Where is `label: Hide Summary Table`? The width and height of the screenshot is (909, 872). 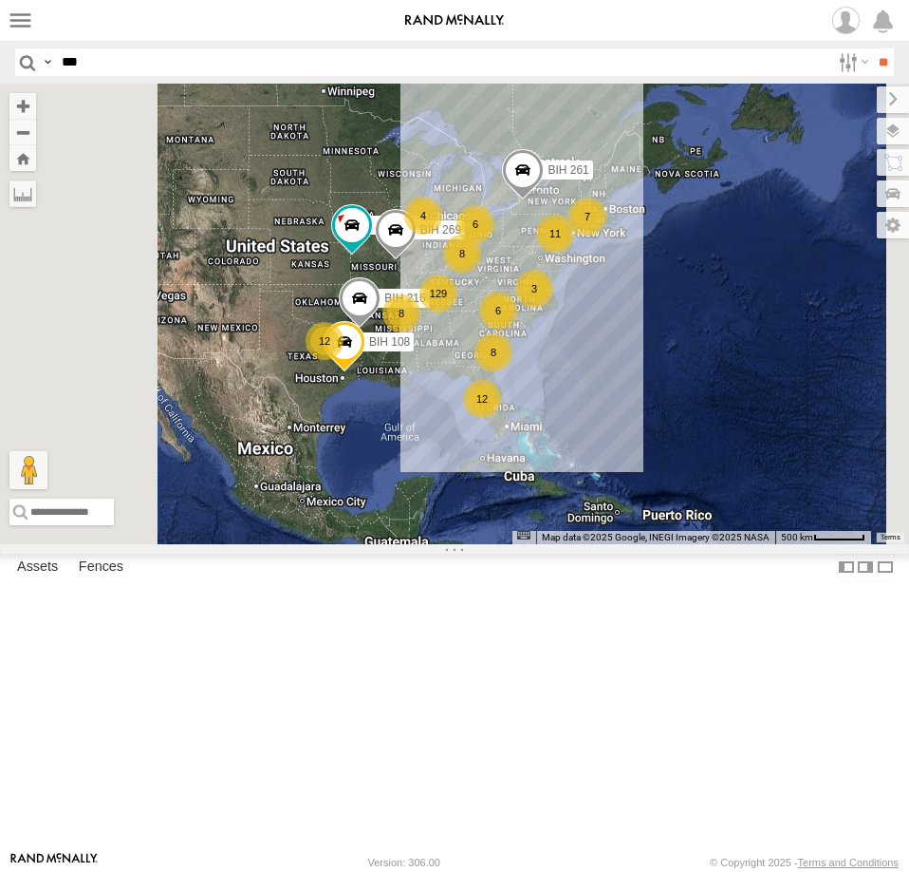
label: Hide Summary Table is located at coordinates (886, 567).